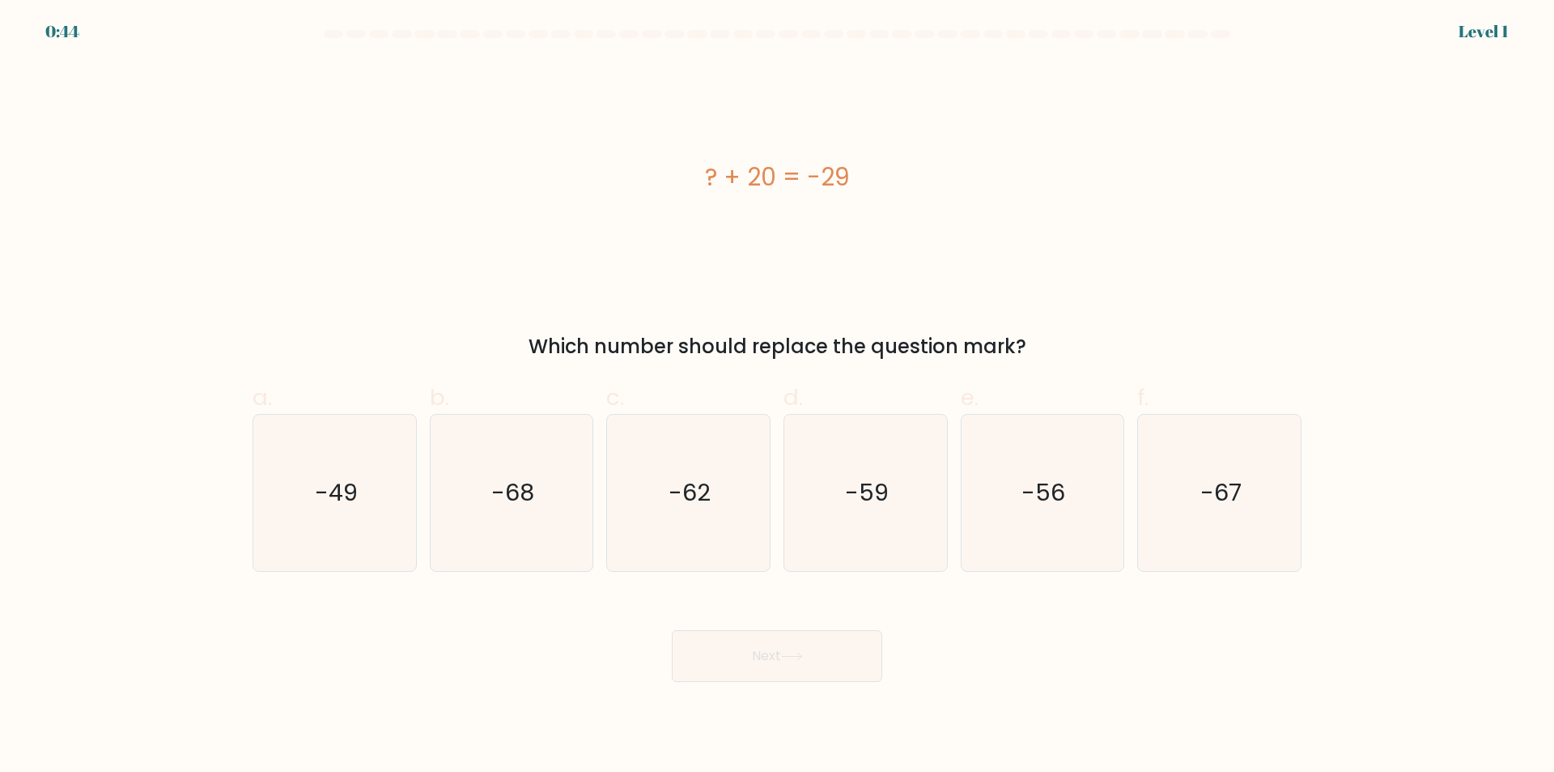  What do you see at coordinates (615, 397) in the screenshot?
I see `span: c.` at bounding box center [615, 397].